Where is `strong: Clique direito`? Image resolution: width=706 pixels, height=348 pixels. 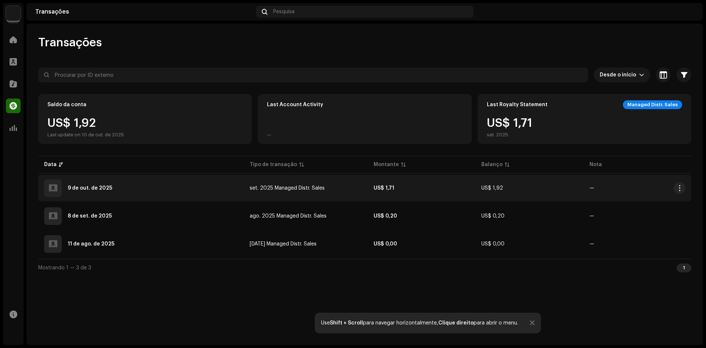 strong: Clique direito is located at coordinates (456, 323).